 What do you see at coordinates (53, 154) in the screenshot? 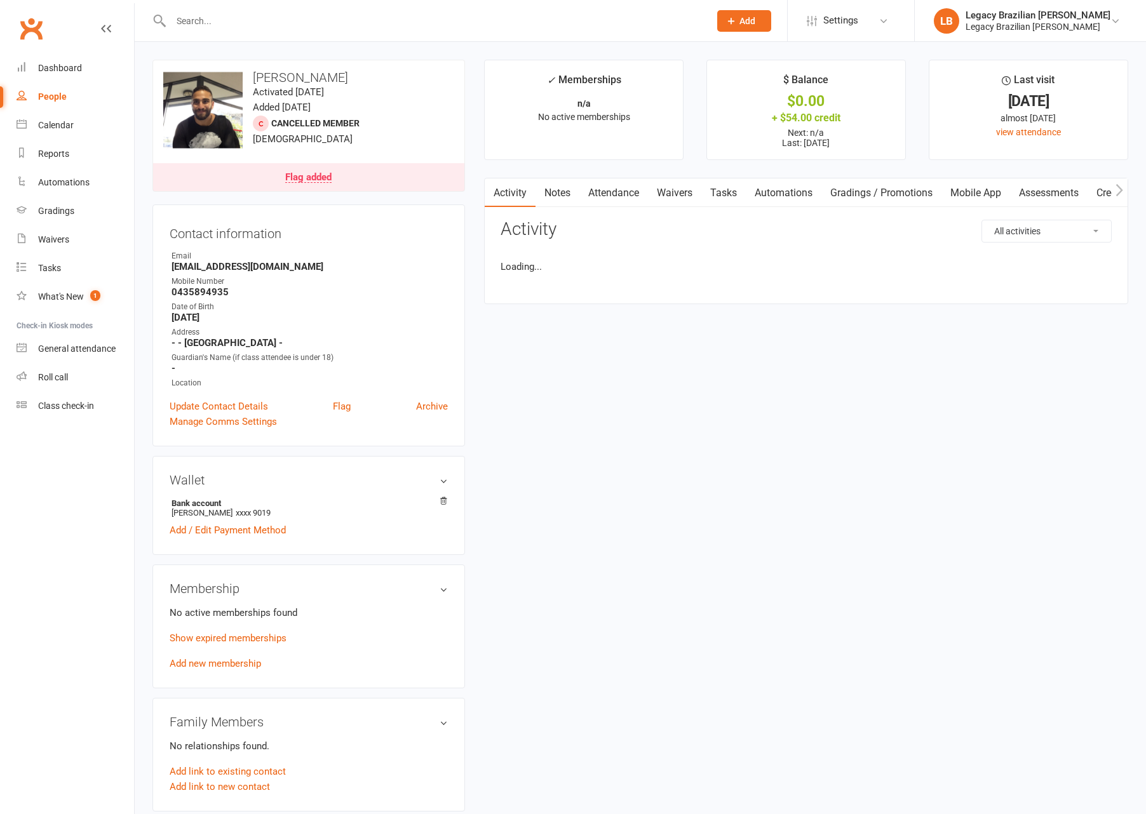
I see `div: Reports` at bounding box center [53, 154].